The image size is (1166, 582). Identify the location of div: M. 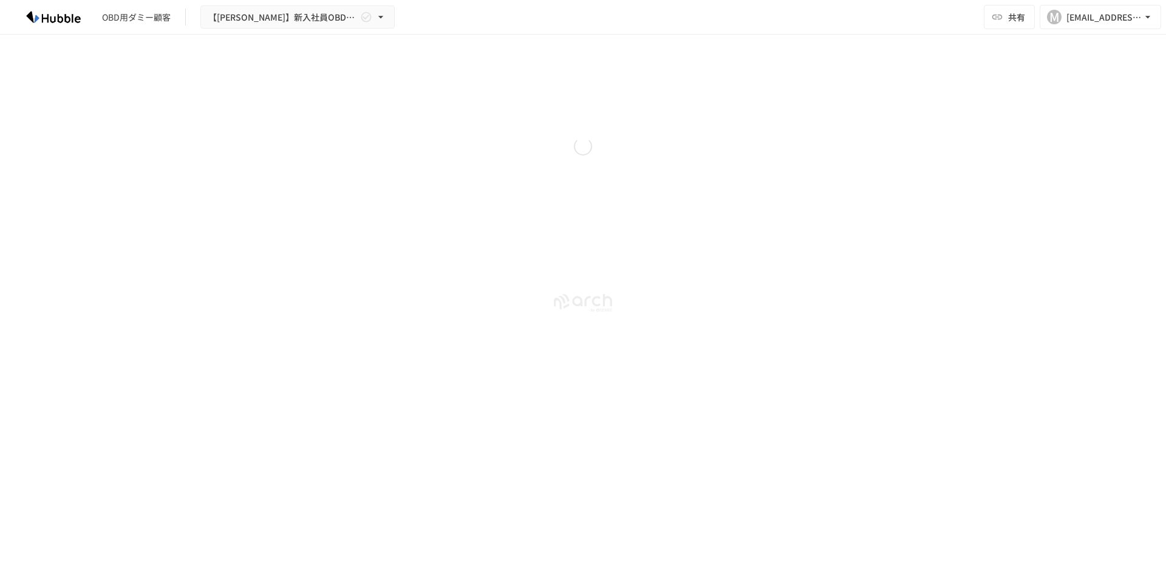
(1054, 17).